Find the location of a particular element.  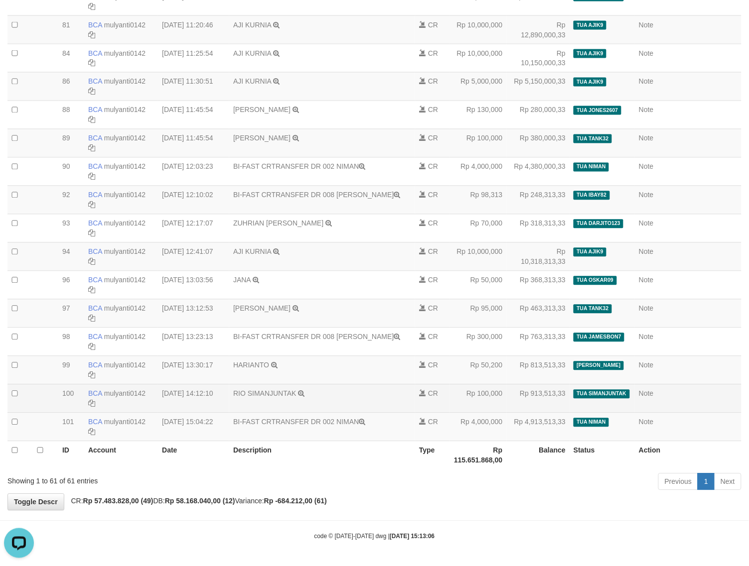

td: Rp 248,313,33 is located at coordinates (538, 200).